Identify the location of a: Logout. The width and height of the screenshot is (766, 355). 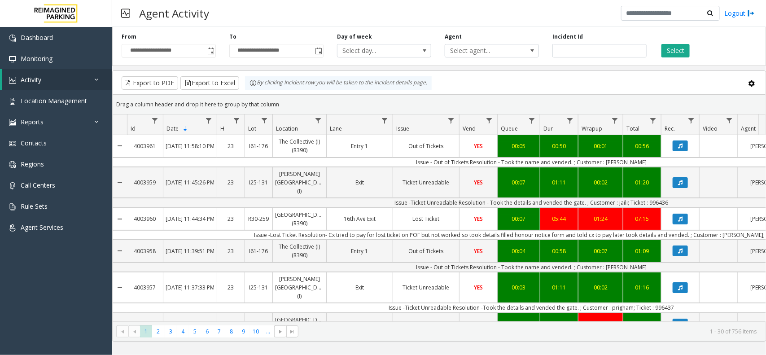
(739, 13).